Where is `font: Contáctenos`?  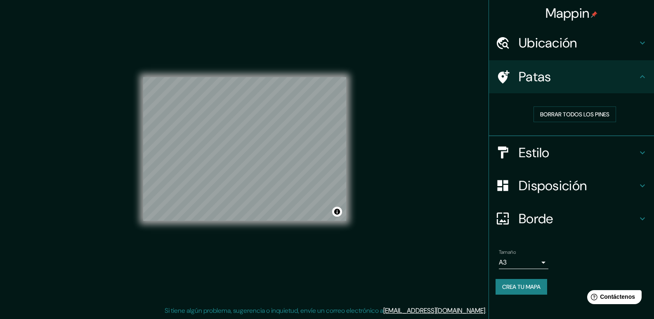 font: Contáctenos is located at coordinates (37, 10).